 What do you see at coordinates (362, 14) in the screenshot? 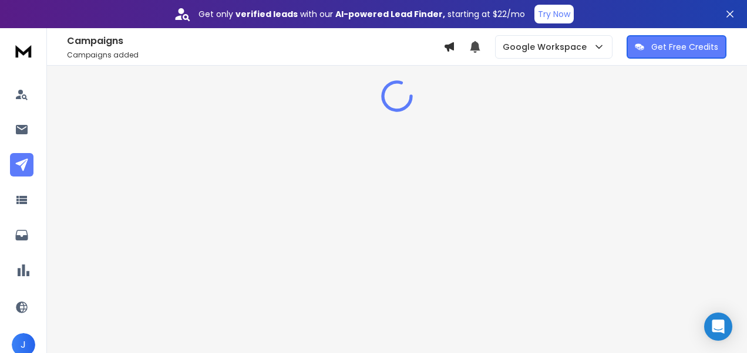
I see `p: Get only with our starting at $22/mo` at bounding box center [362, 14].